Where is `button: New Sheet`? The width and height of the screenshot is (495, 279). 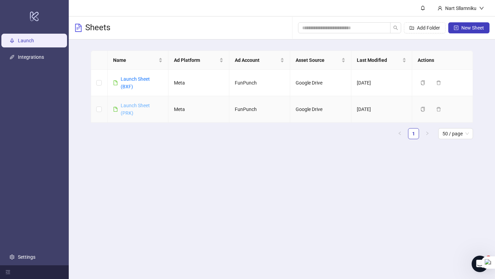 button: New Sheet is located at coordinates (469, 28).